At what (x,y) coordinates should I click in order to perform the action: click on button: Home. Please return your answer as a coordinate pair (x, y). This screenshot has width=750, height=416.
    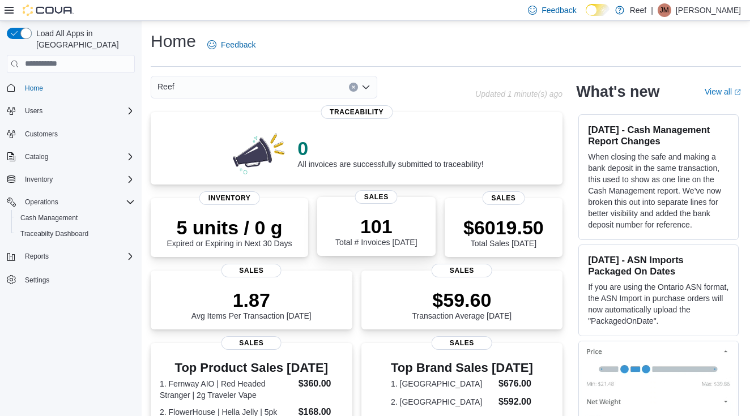
    Looking at the image, I should click on (71, 88).